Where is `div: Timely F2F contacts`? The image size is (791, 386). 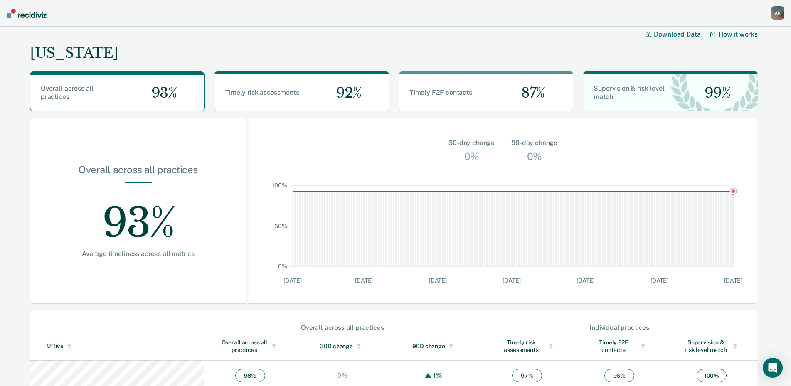 div: Timely F2F contacts is located at coordinates (619, 346).